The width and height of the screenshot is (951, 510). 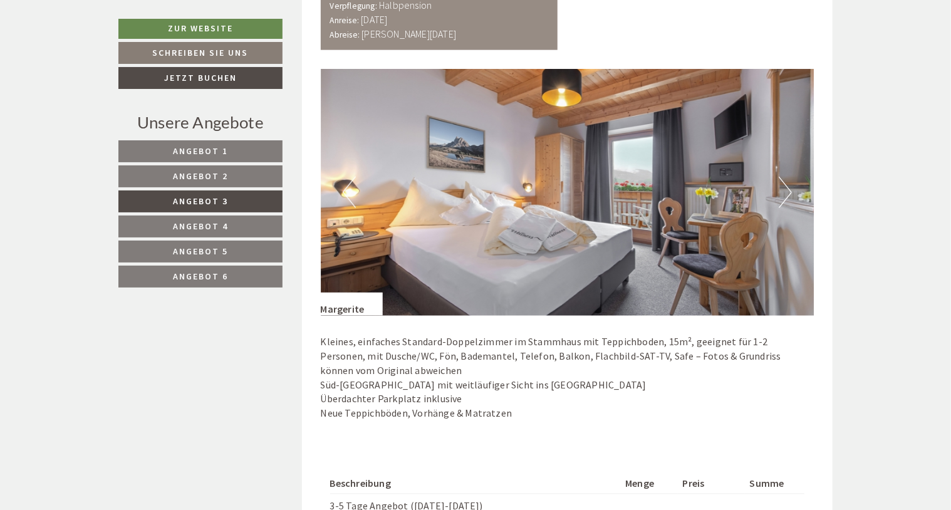 What do you see at coordinates (201, 29) in the screenshot?
I see `a: Zur Website` at bounding box center [201, 29].